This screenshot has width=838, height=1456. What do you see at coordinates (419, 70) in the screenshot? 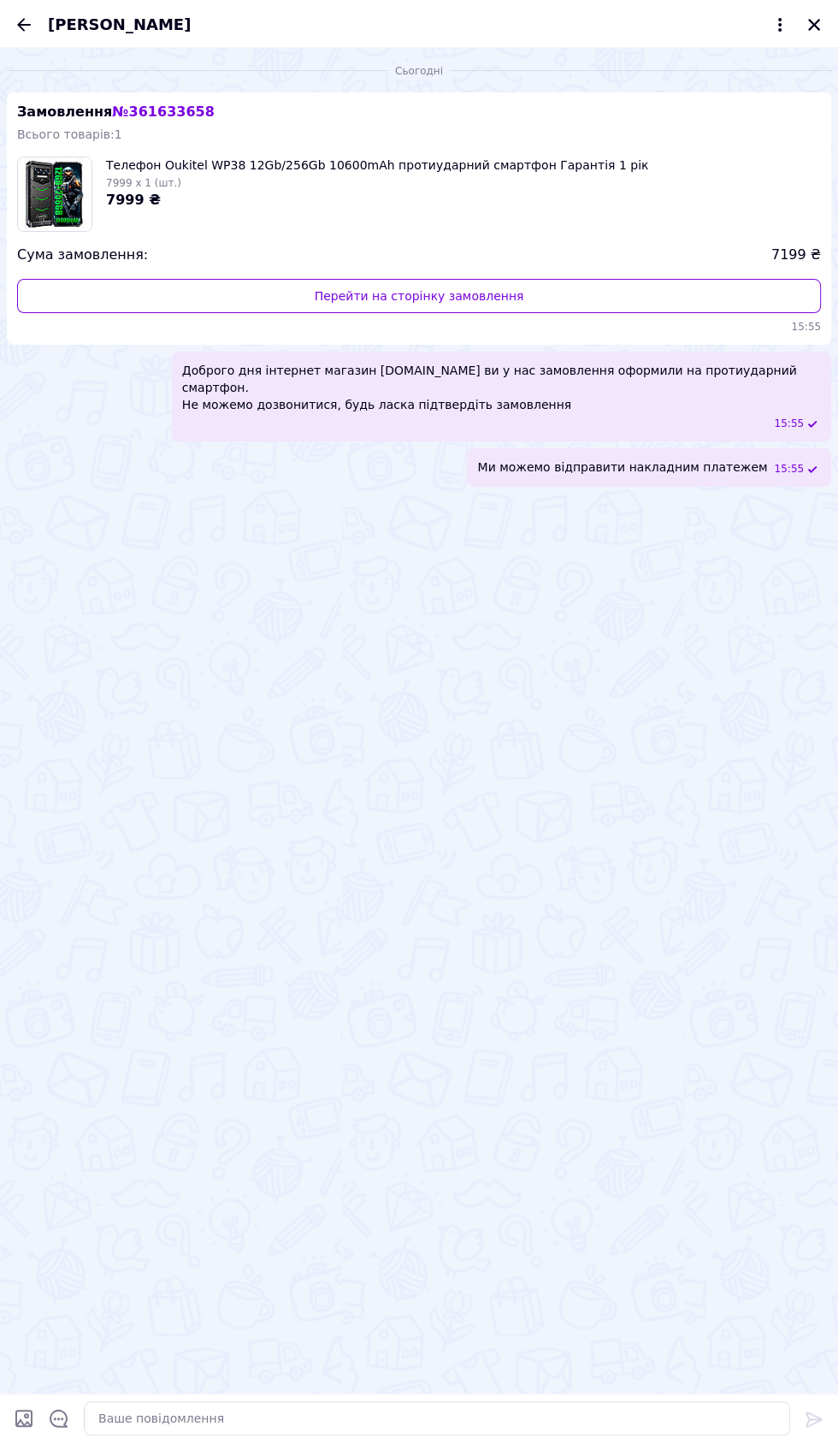
I see `div: 12.09.2025` at bounding box center [419, 70].